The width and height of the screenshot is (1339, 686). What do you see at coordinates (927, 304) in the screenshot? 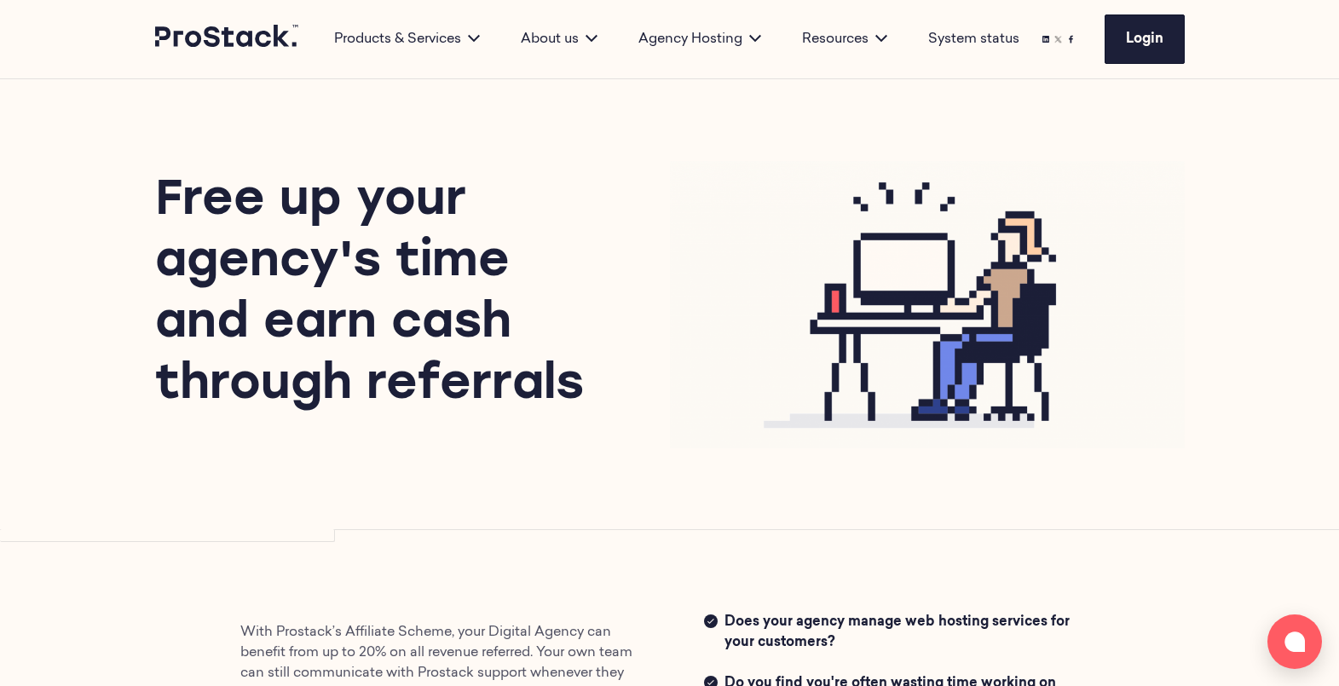
I see `img: 2@3x-1024x773-1-768x429.png` at bounding box center [927, 304].